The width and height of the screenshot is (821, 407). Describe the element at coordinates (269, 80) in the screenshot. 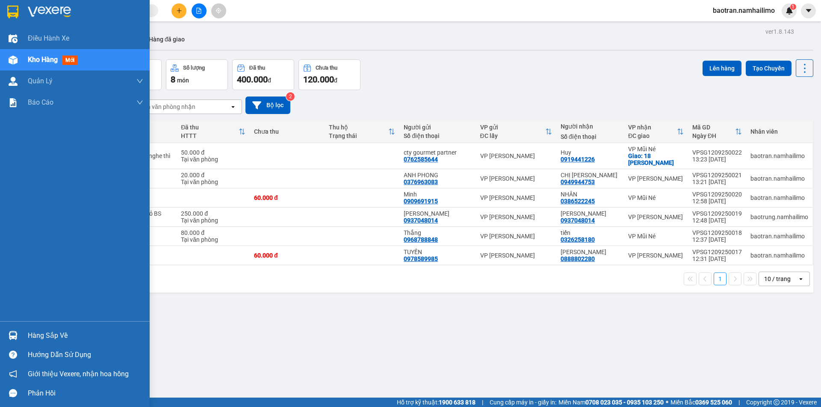

I see `span: đ` at that location.